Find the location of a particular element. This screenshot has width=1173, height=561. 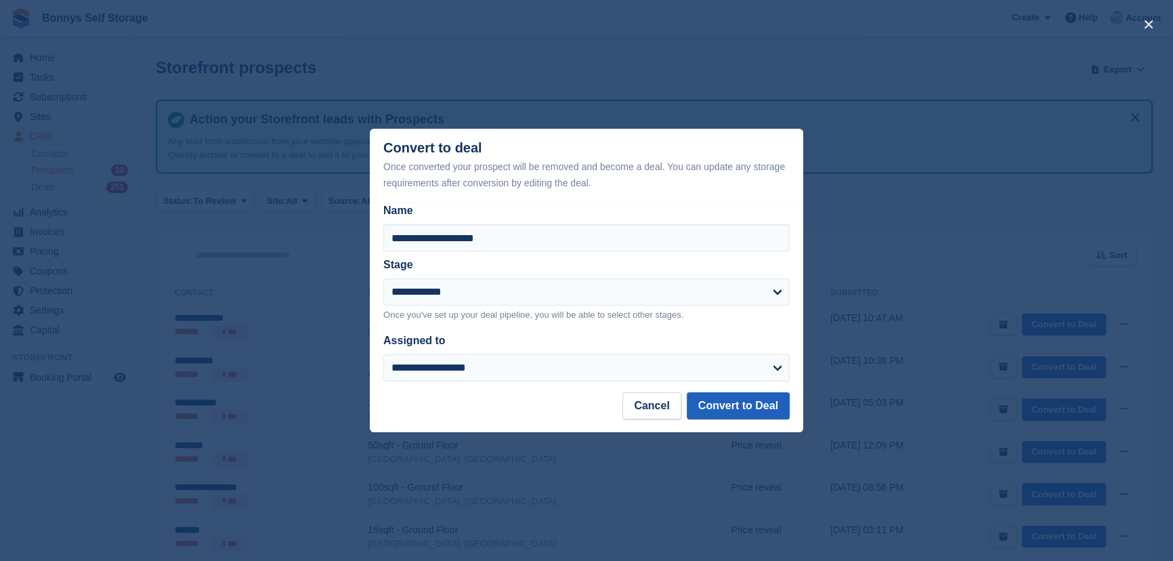

button: Convert to Deal is located at coordinates (738, 406).